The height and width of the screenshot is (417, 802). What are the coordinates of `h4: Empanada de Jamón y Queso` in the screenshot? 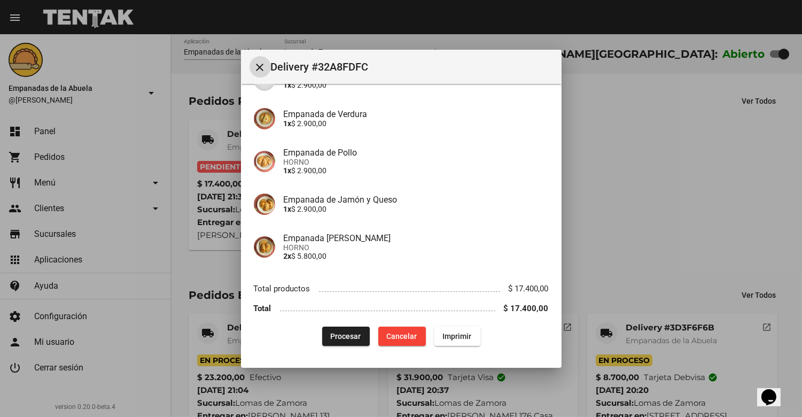 It's located at (416, 199).